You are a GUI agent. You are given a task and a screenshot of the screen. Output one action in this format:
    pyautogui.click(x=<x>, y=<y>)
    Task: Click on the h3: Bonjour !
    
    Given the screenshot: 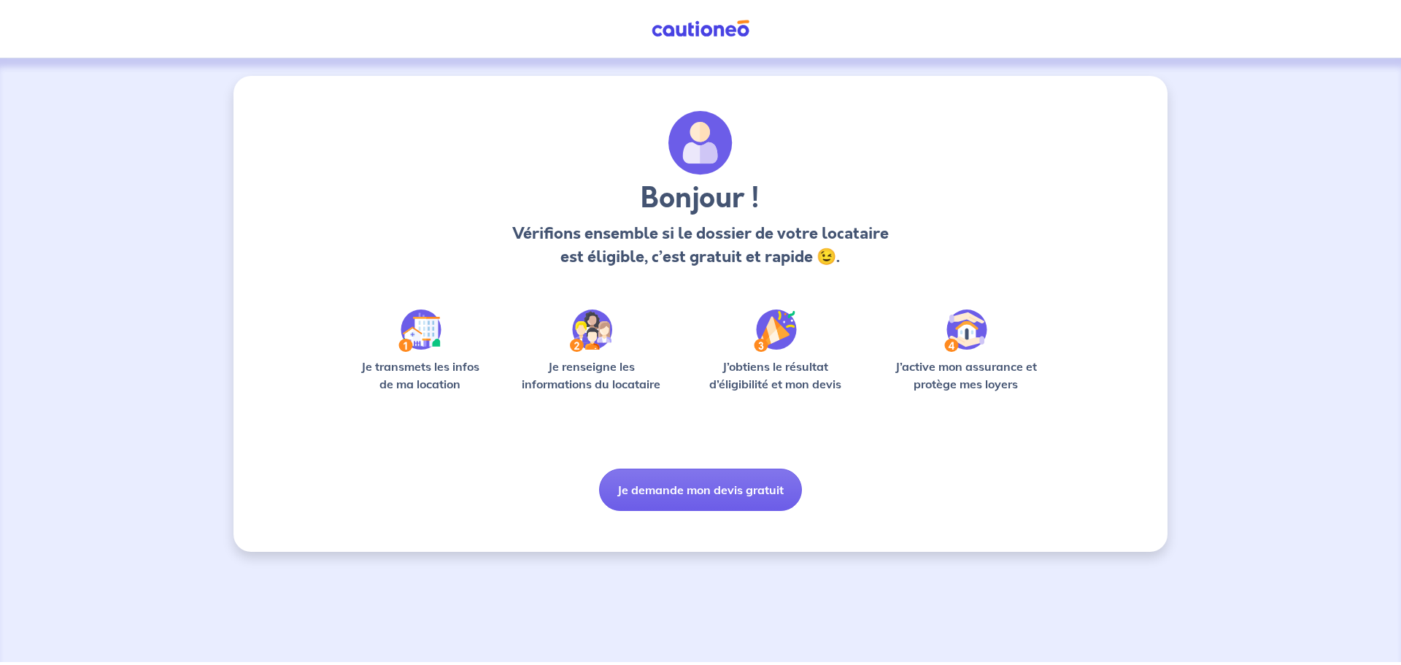 What is the action you would take?
    pyautogui.click(x=700, y=198)
    